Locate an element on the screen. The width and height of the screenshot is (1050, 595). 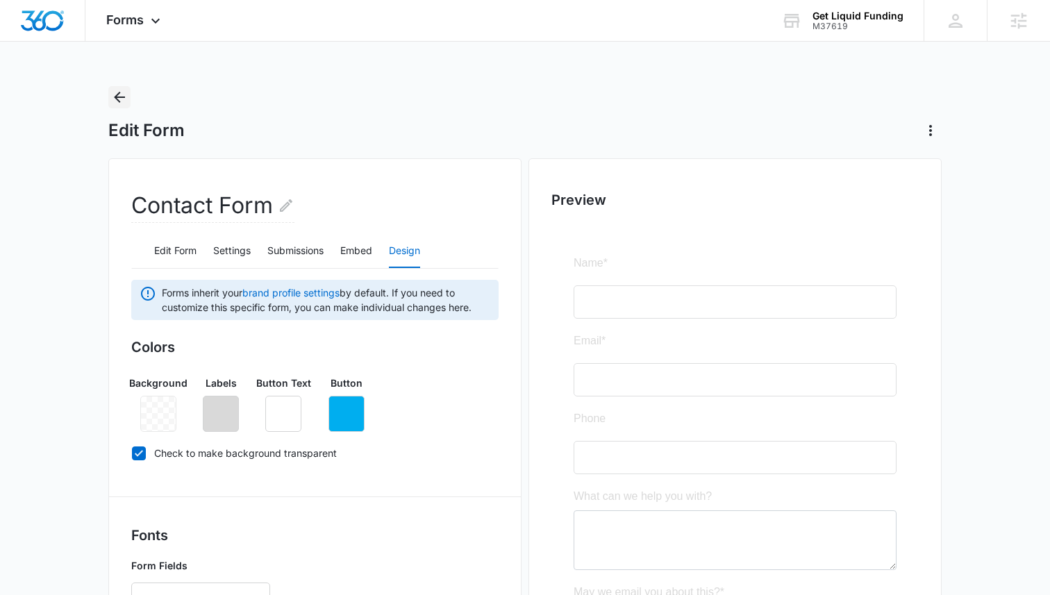
h3: Fonts is located at coordinates (315, 536).